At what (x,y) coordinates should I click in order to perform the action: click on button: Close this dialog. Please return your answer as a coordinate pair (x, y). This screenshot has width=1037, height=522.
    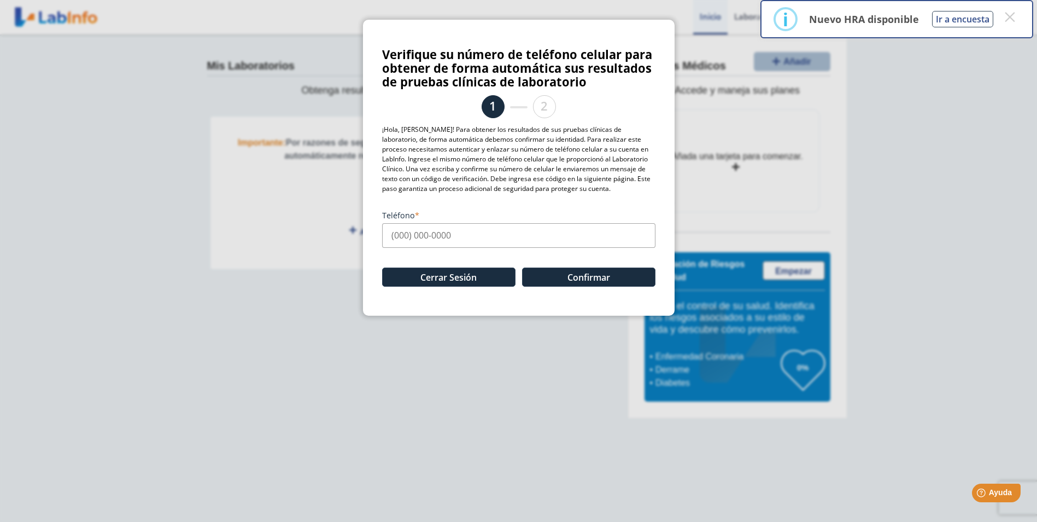
    Looking at the image, I should click on (1010, 17).